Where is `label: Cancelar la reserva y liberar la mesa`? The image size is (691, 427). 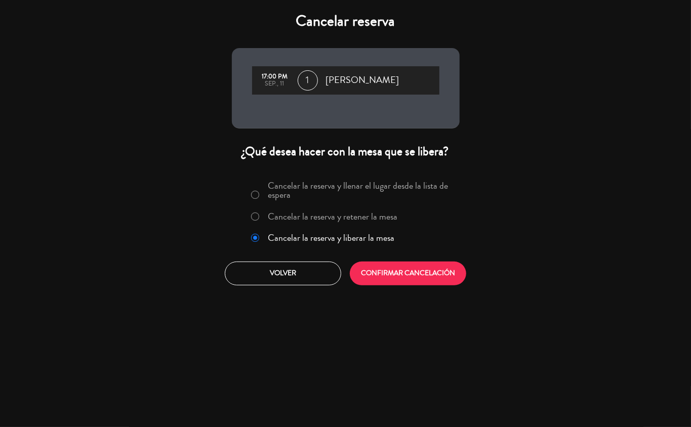
label: Cancelar la reserva y liberar la mesa is located at coordinates (331, 238).